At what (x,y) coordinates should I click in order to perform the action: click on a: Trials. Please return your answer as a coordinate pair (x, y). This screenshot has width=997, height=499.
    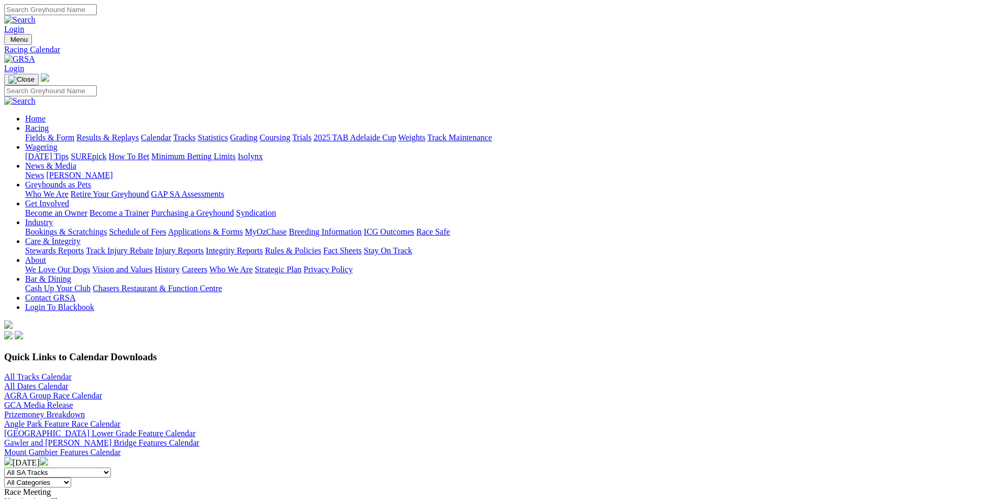
    Looking at the image, I should click on (301, 137).